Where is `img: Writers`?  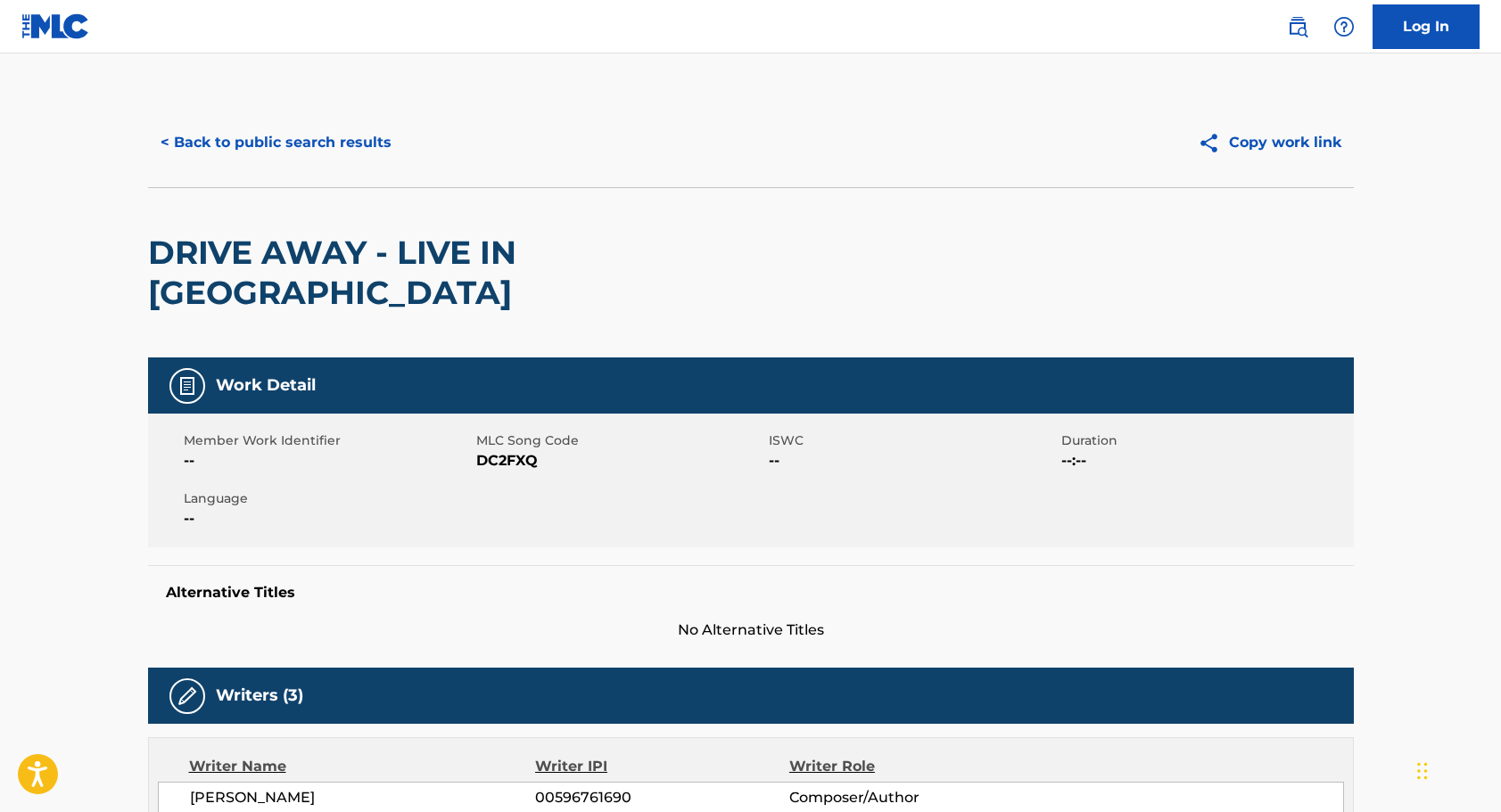
img: Writers is located at coordinates (187, 696).